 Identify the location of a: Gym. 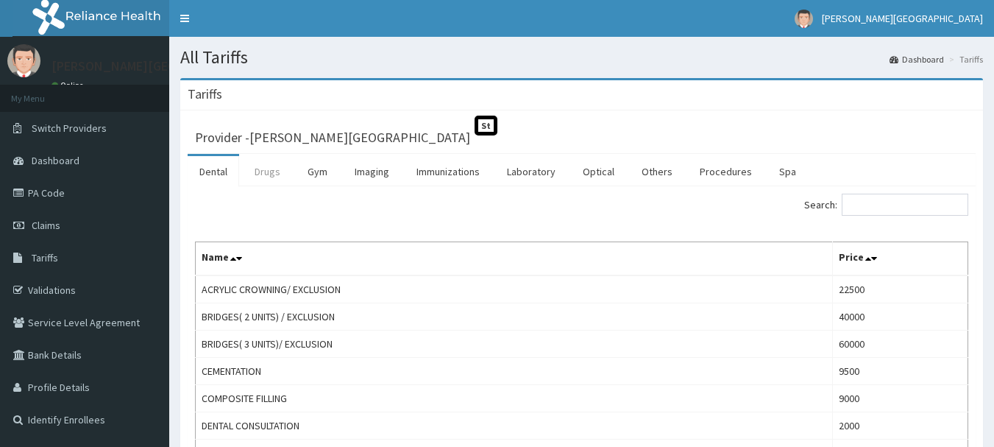
(317, 171).